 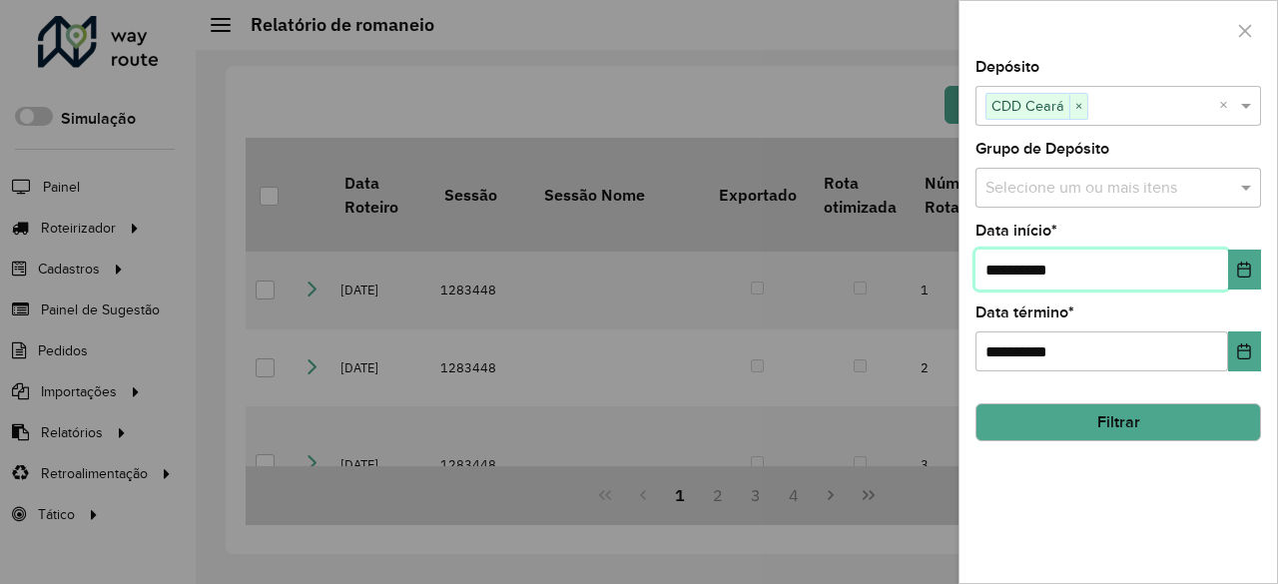 What do you see at coordinates (1025, 313) in the screenshot?
I see `label: Data término` at bounding box center [1025, 313].